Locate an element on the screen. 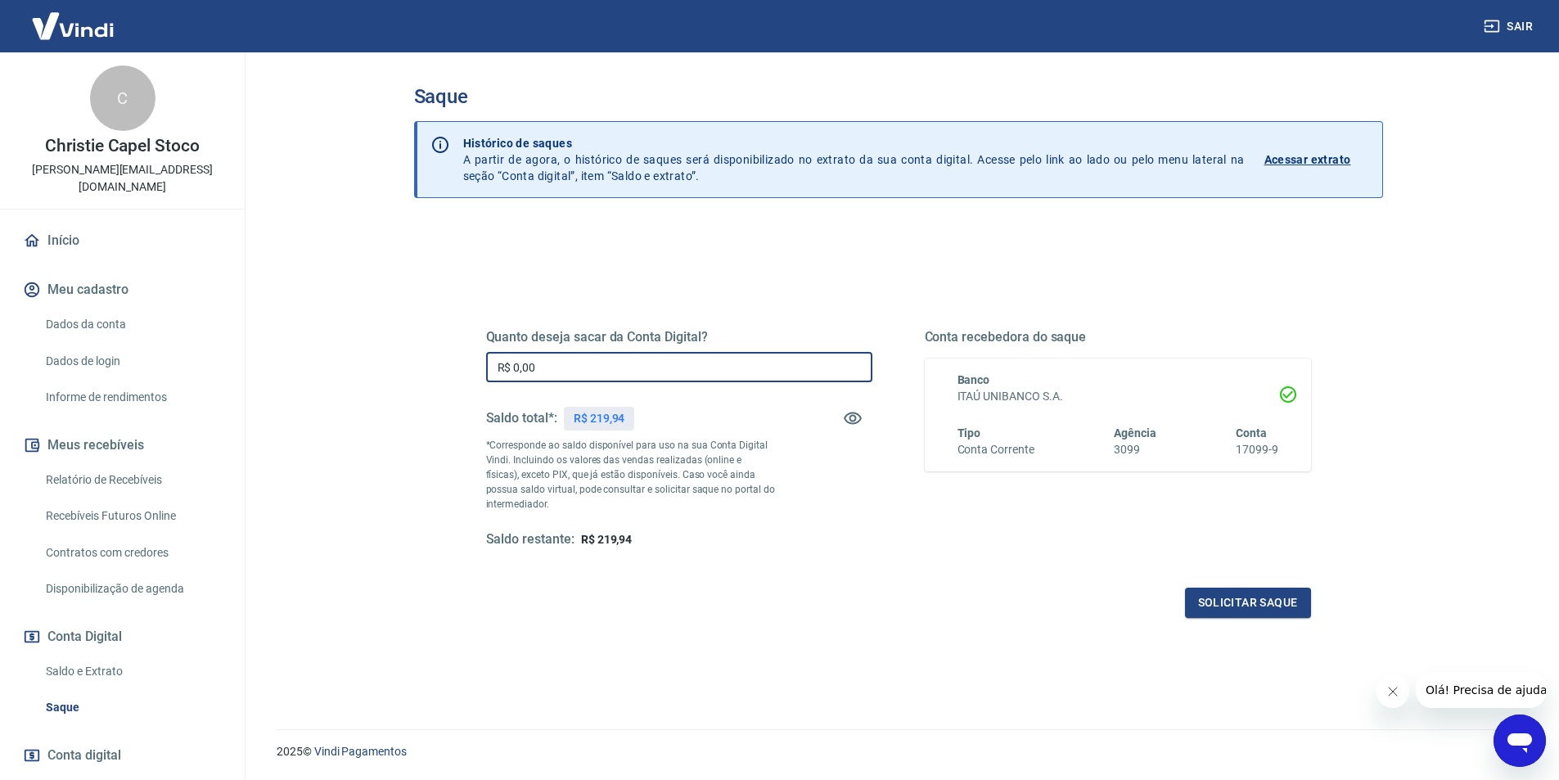 The image size is (1559, 780). h5: Saldo total*: is located at coordinates (521, 418).